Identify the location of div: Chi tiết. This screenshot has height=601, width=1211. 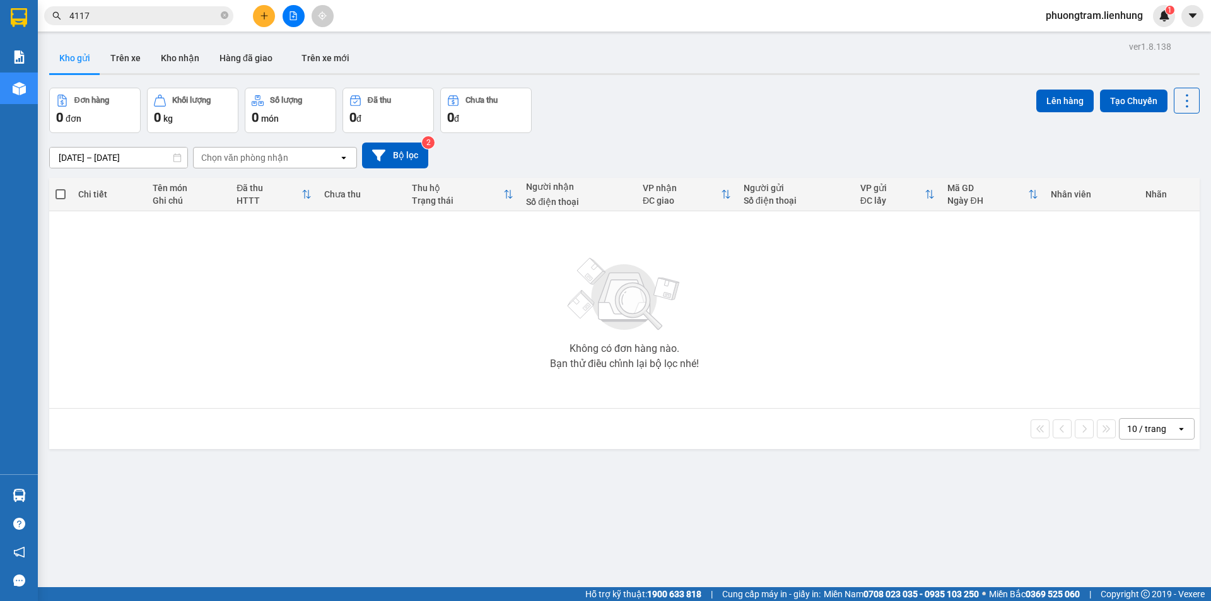
(108, 194).